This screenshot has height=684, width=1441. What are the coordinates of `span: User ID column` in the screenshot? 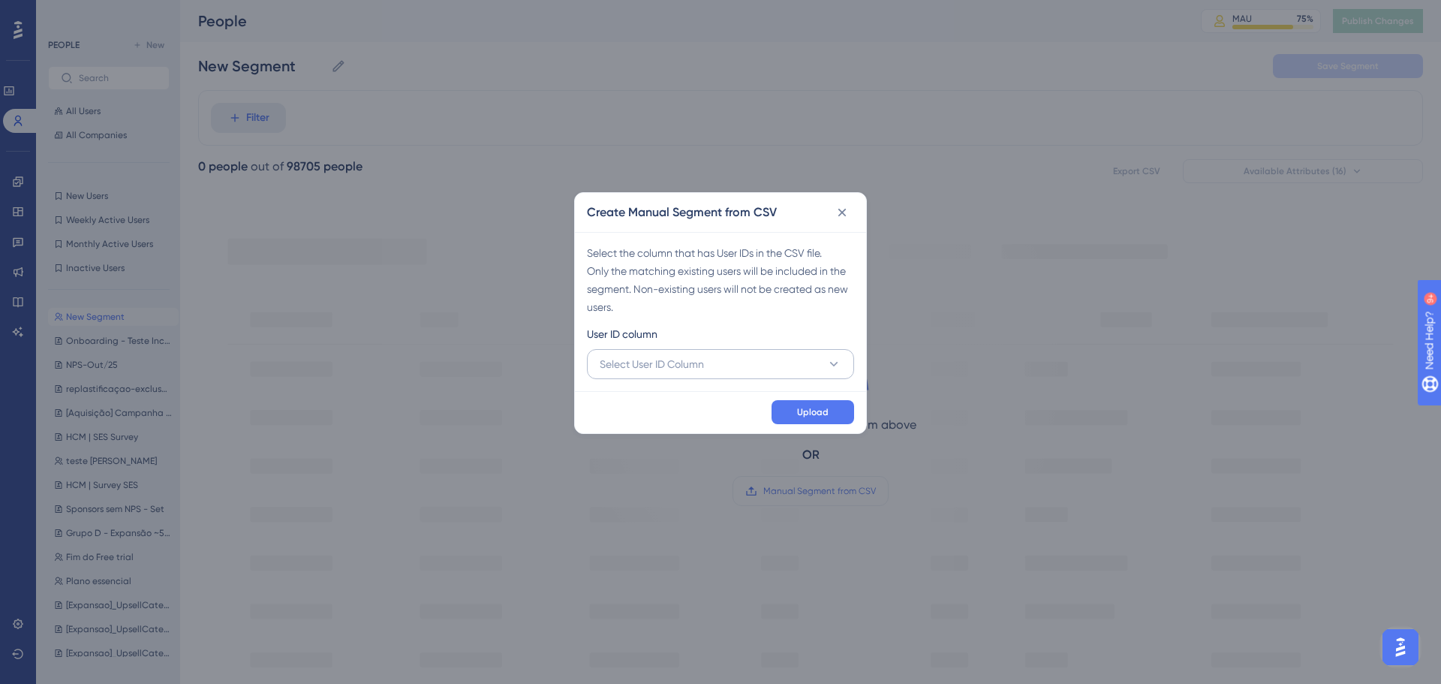 It's located at (622, 334).